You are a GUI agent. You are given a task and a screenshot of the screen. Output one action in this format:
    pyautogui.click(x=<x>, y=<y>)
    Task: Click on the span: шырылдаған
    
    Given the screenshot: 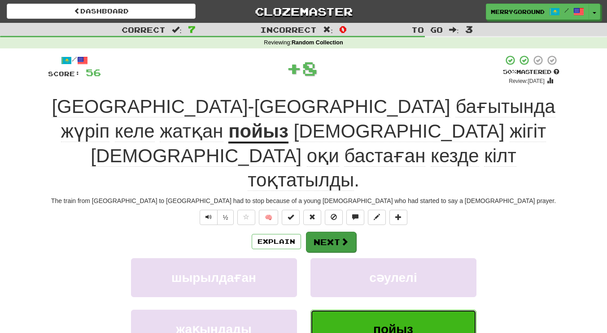 What is the action you would take?
    pyautogui.click(x=214, y=278)
    